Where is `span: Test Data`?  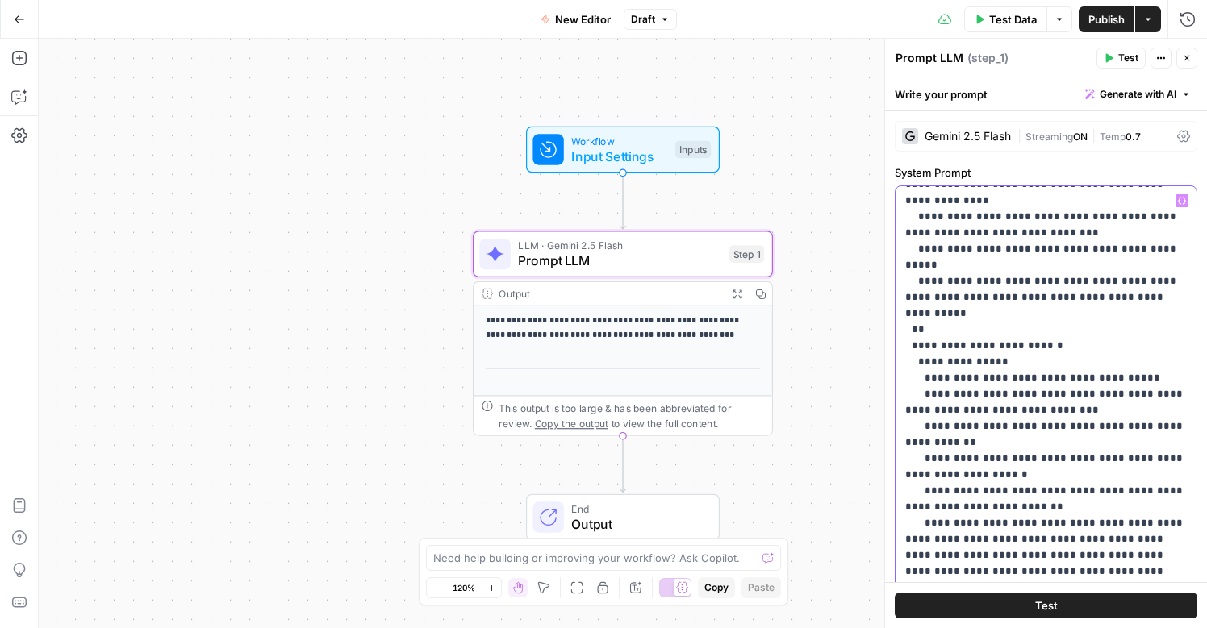 span: Test Data is located at coordinates (1012, 19).